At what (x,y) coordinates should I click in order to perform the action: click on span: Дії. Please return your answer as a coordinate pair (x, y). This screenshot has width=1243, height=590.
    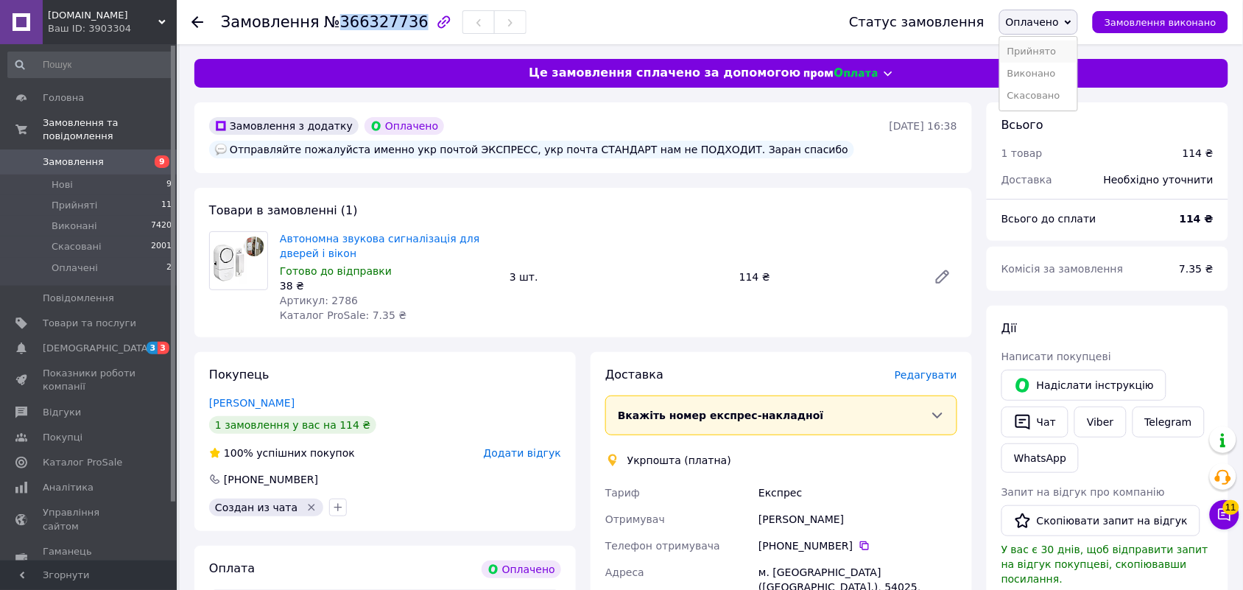
    Looking at the image, I should click on (1009, 328).